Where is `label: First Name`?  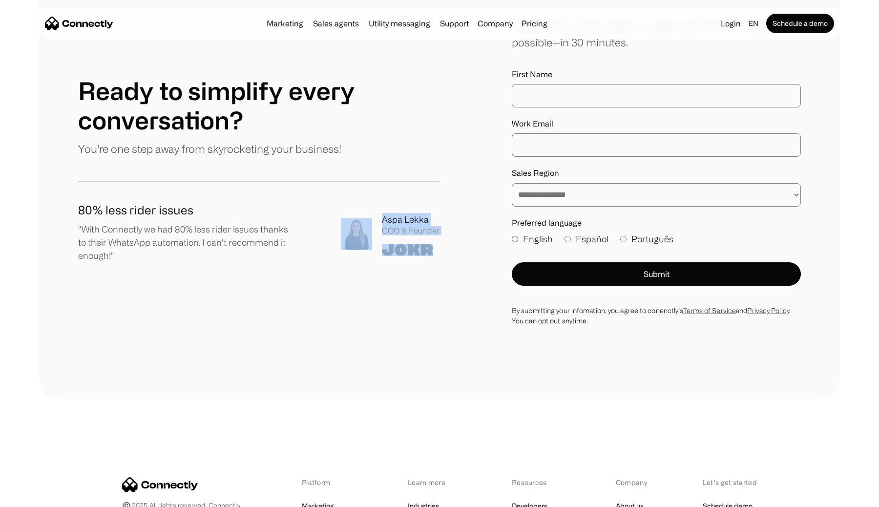
label: First Name is located at coordinates (656, 74).